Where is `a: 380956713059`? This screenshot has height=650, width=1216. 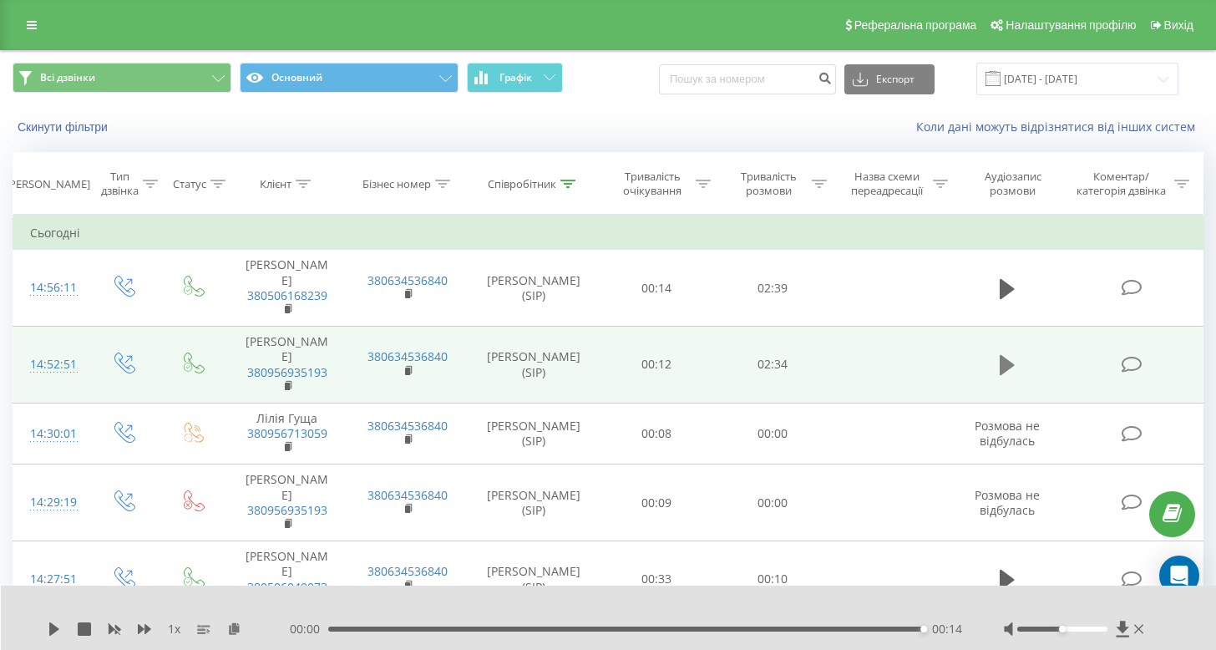
a: 380956713059 is located at coordinates (287, 433).